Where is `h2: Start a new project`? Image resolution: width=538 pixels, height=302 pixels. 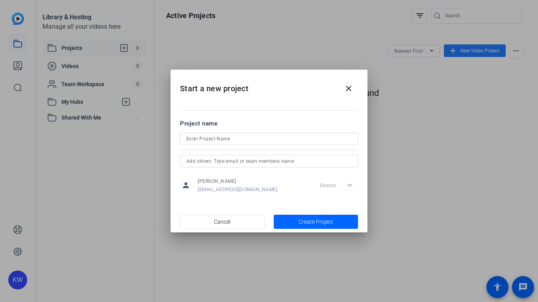
h2: Start a new project is located at coordinates (269, 85).